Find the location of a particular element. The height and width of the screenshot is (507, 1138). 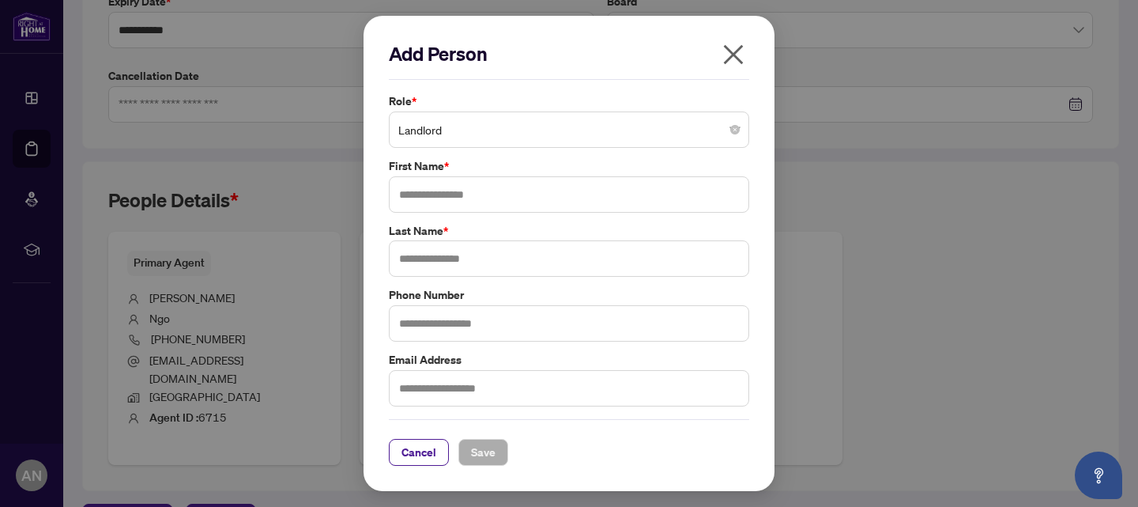

span: Cancel is located at coordinates (419, 452).